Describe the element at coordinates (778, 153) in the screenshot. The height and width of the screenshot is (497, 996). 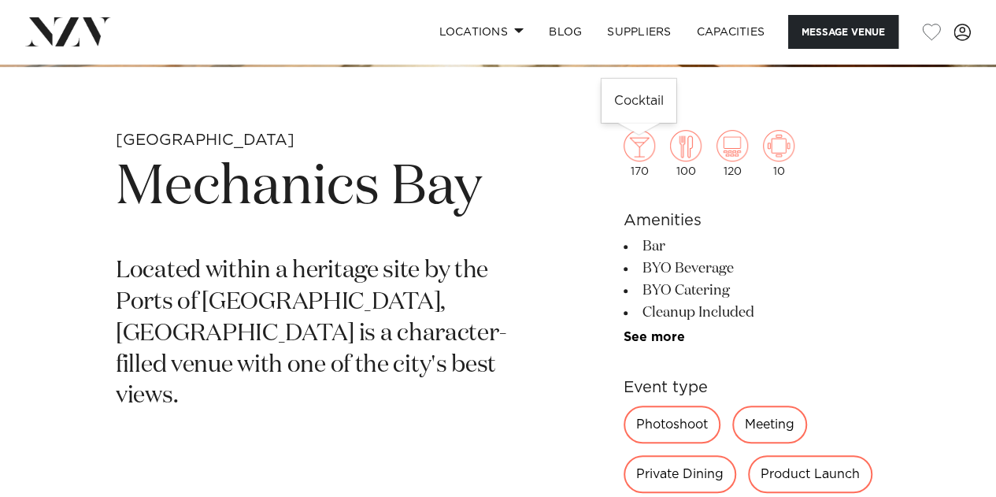
I see `div: 10` at that location.